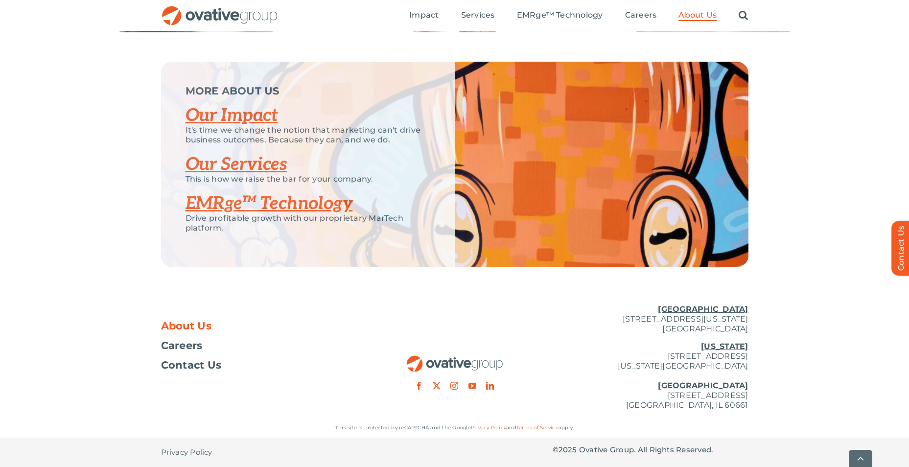 This screenshot has height=467, width=909. I want to click on span: 2025, so click(568, 450).